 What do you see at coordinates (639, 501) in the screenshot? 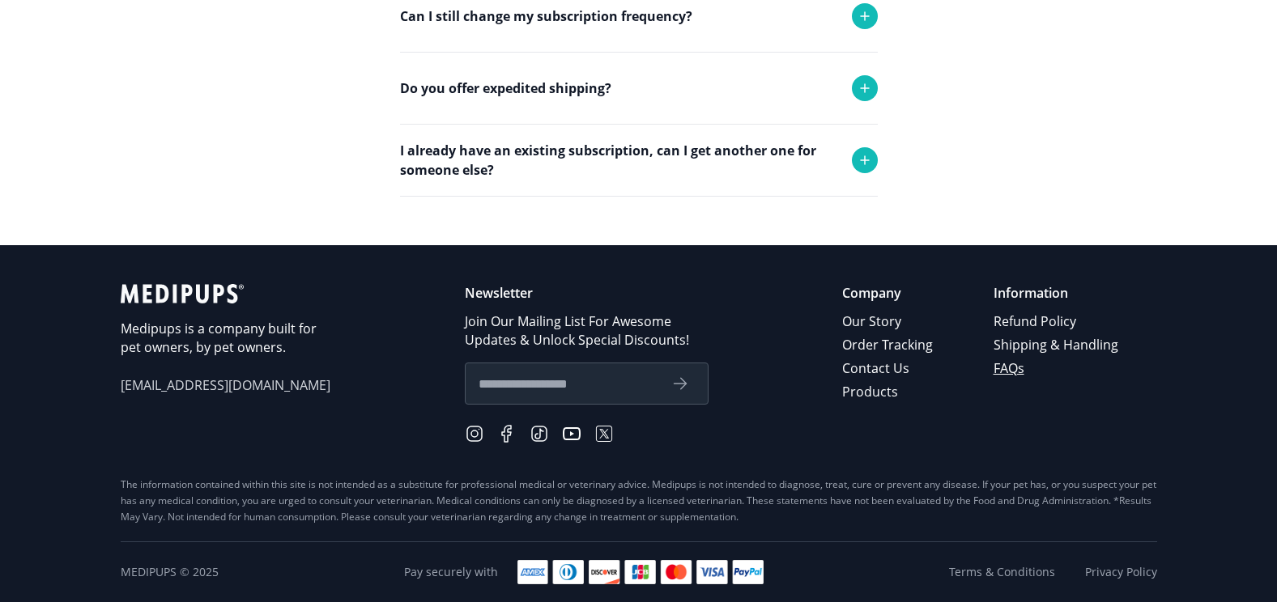
I see `div: The information contained within this site is not intended as a substitute for professional medic...` at bounding box center [639, 501].